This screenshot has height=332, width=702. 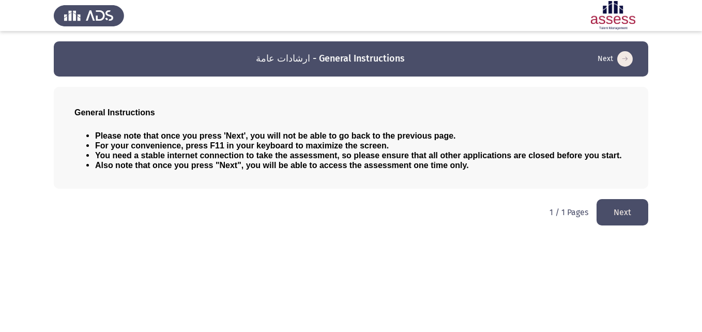 What do you see at coordinates (276, 135) in the screenshot?
I see `span: Please note that once you press 'Next', you will not be able to go back to the previous page.` at bounding box center [276, 135].